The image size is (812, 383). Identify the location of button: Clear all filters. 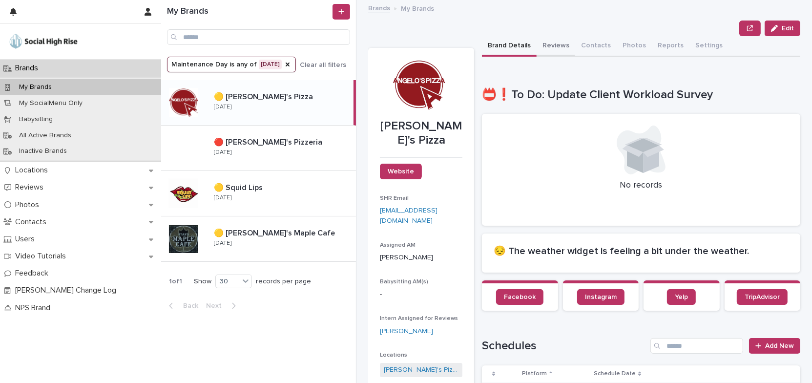
(321, 65).